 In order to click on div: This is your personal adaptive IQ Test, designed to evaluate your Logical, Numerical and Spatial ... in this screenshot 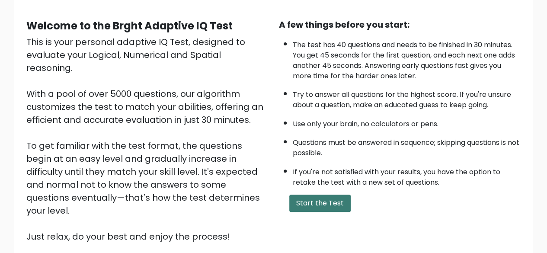, I will do `click(148, 139)`.